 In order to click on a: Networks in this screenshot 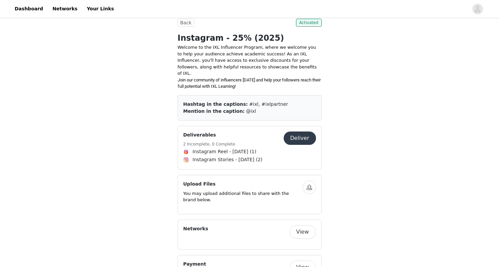, I will do `click(65, 9)`.